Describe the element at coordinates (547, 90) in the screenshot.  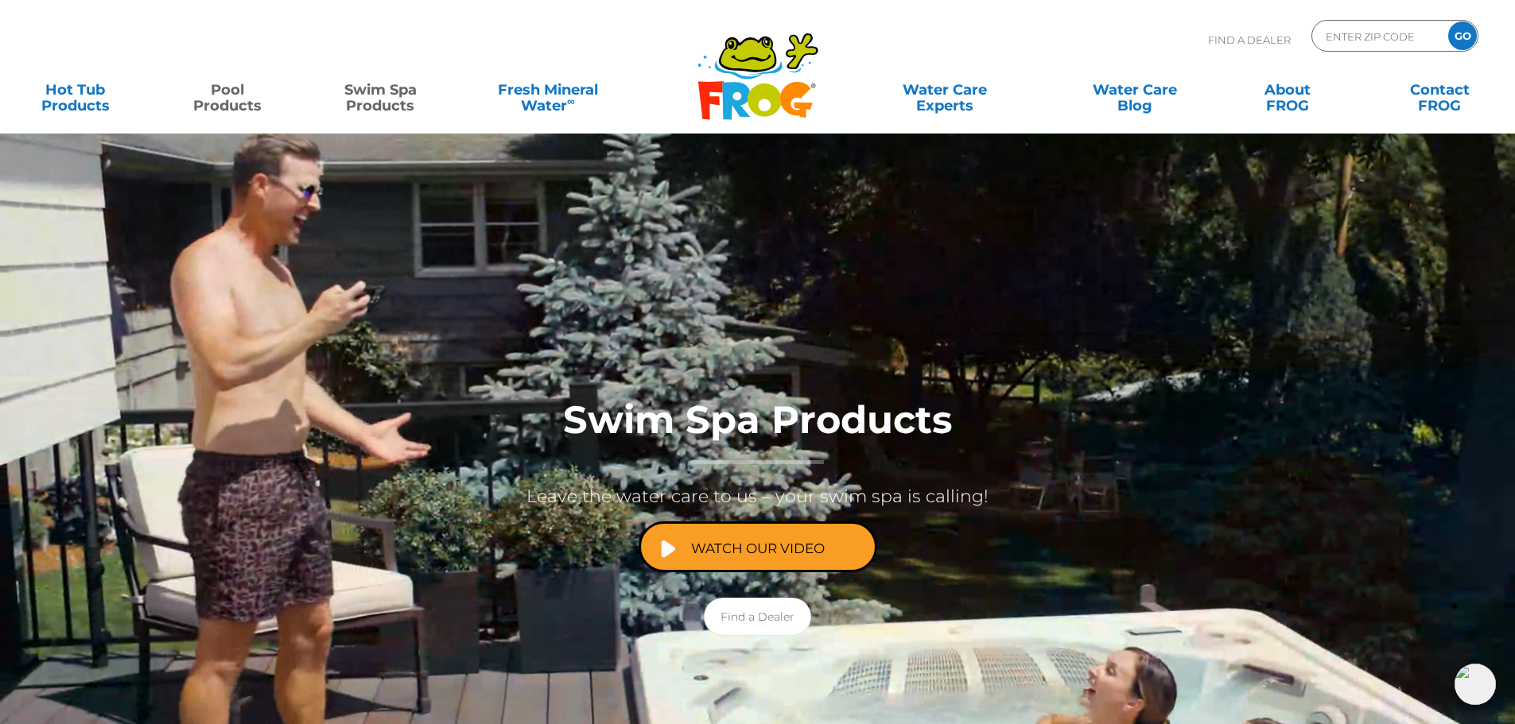
I see `a: Fresh MineralWater∞` at that location.